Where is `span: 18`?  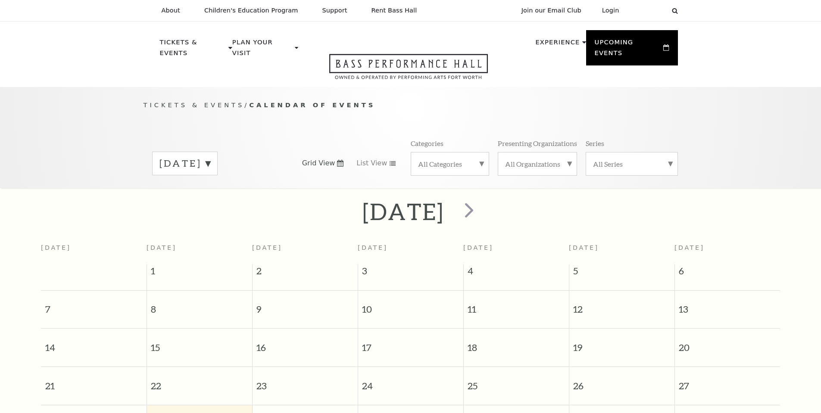 span: 18 is located at coordinates (516, 344).